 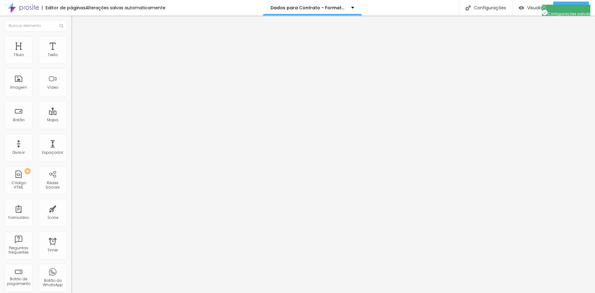 What do you see at coordinates (53, 87) in the screenshot?
I see `div: Vídeo` at bounding box center [53, 87].